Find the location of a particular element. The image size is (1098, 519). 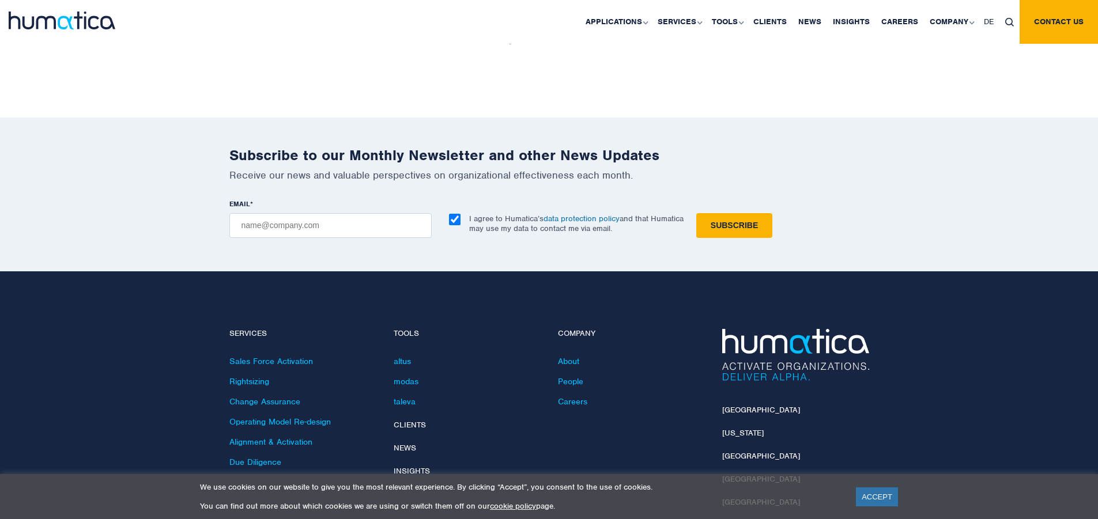

img: search_icon is located at coordinates (1009, 22).